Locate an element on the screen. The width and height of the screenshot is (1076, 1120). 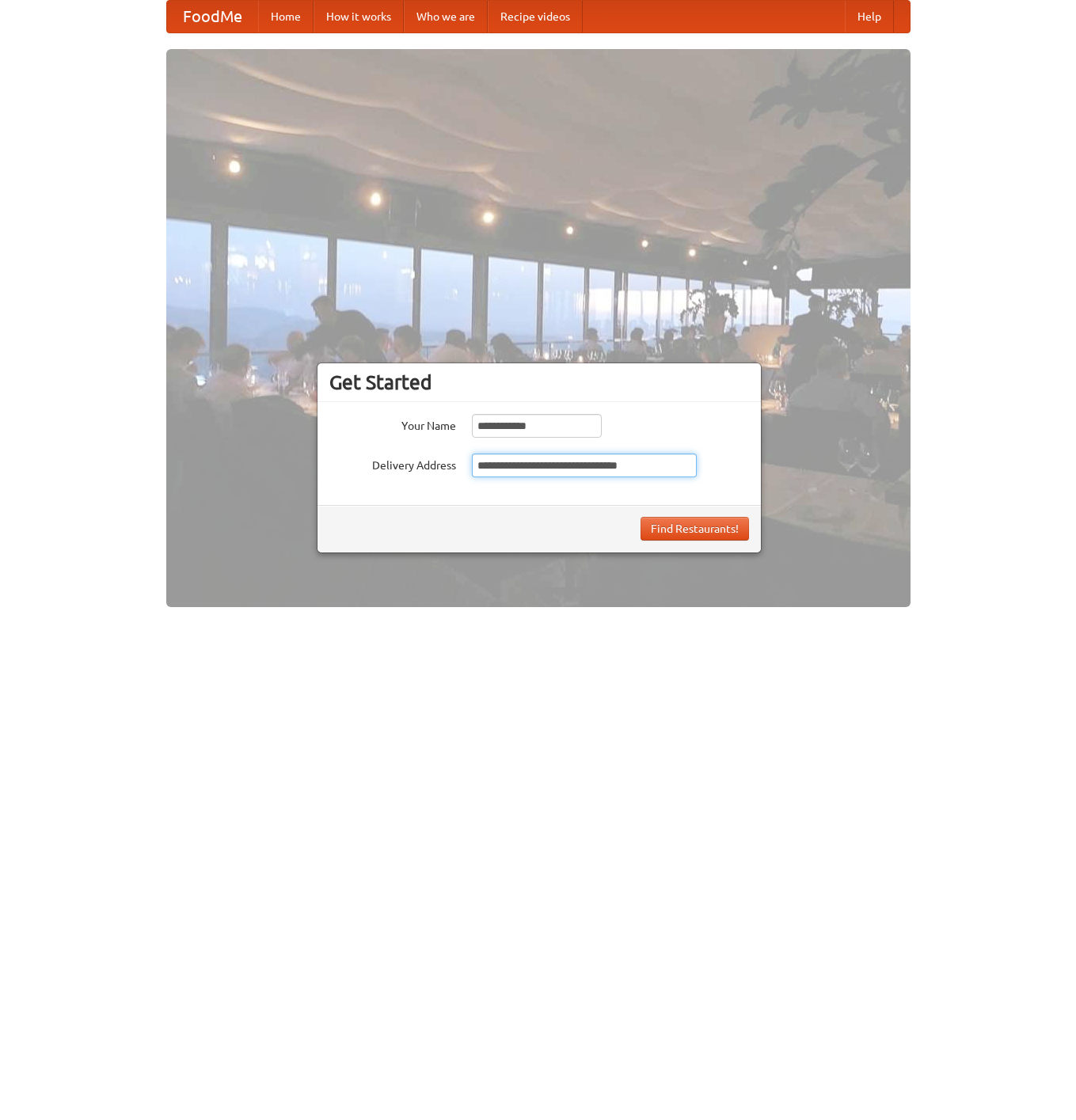
a: Help is located at coordinates (870, 17).